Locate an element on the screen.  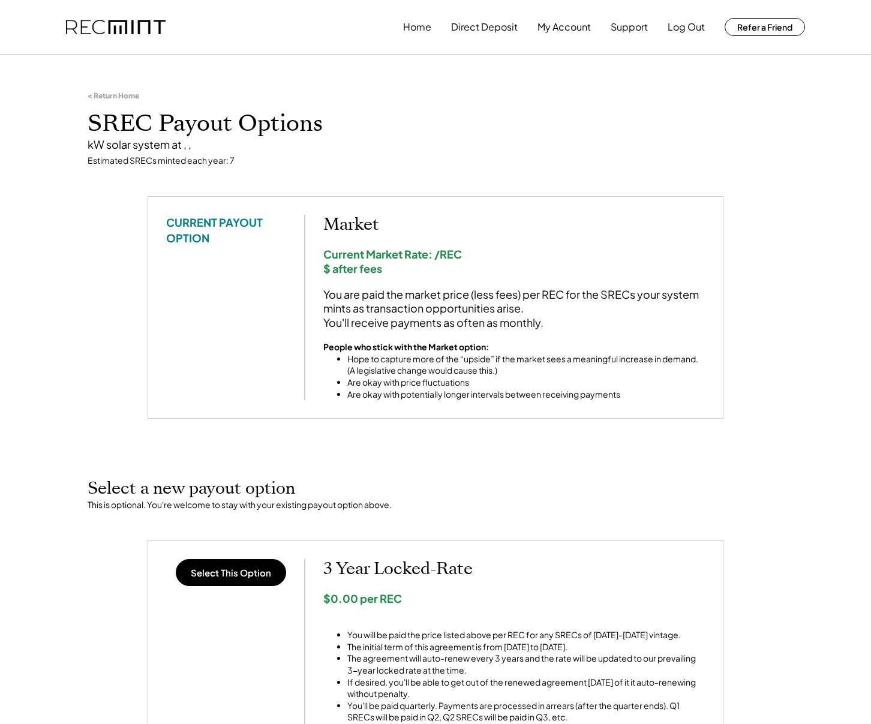
div: kW solar system at , , is located at coordinates (436, 144).